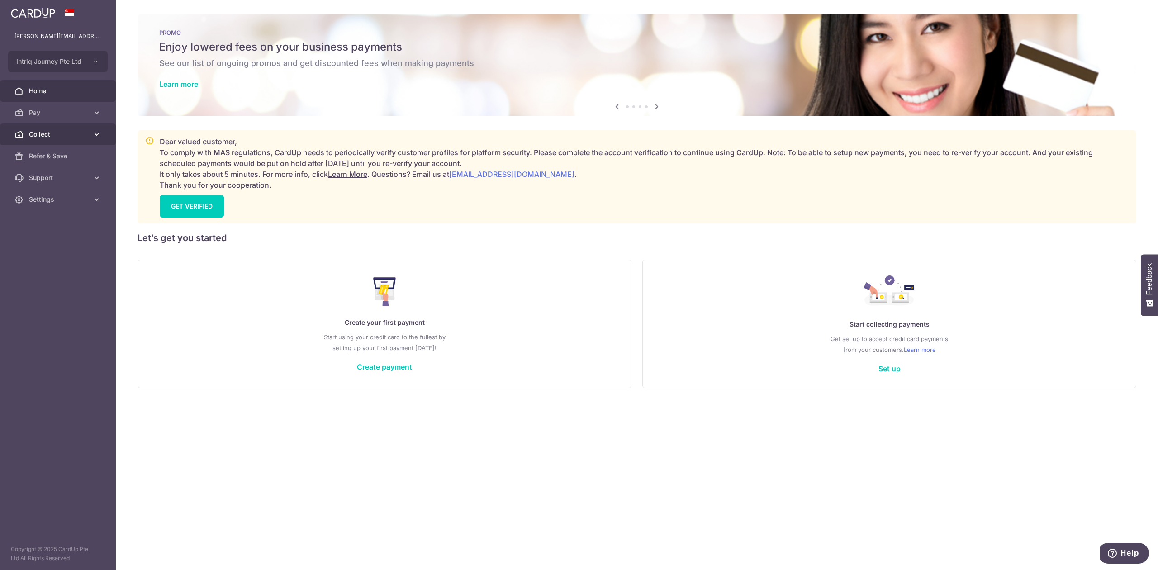  Describe the element at coordinates (192, 206) in the screenshot. I see `a: GET VERIFIED` at that location.